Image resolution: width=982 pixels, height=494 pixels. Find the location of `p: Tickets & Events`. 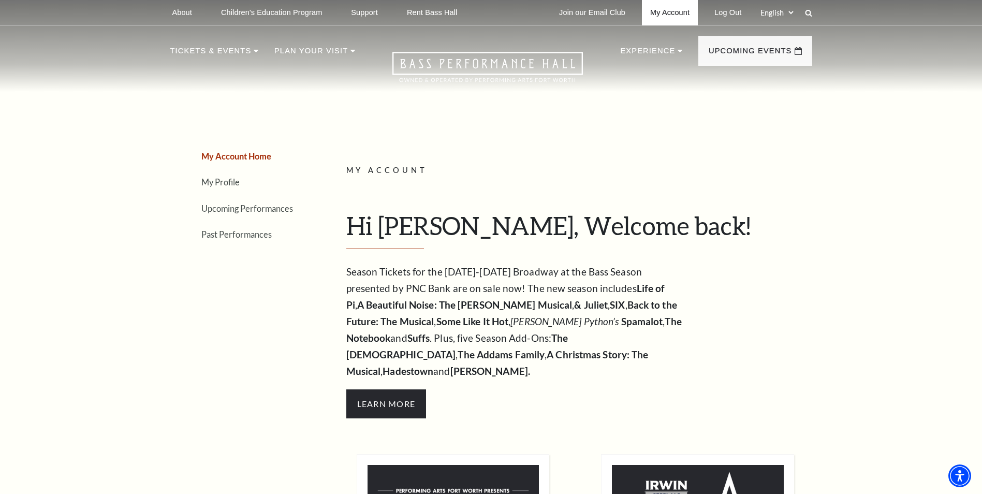

p: Tickets & Events is located at coordinates (211, 54).